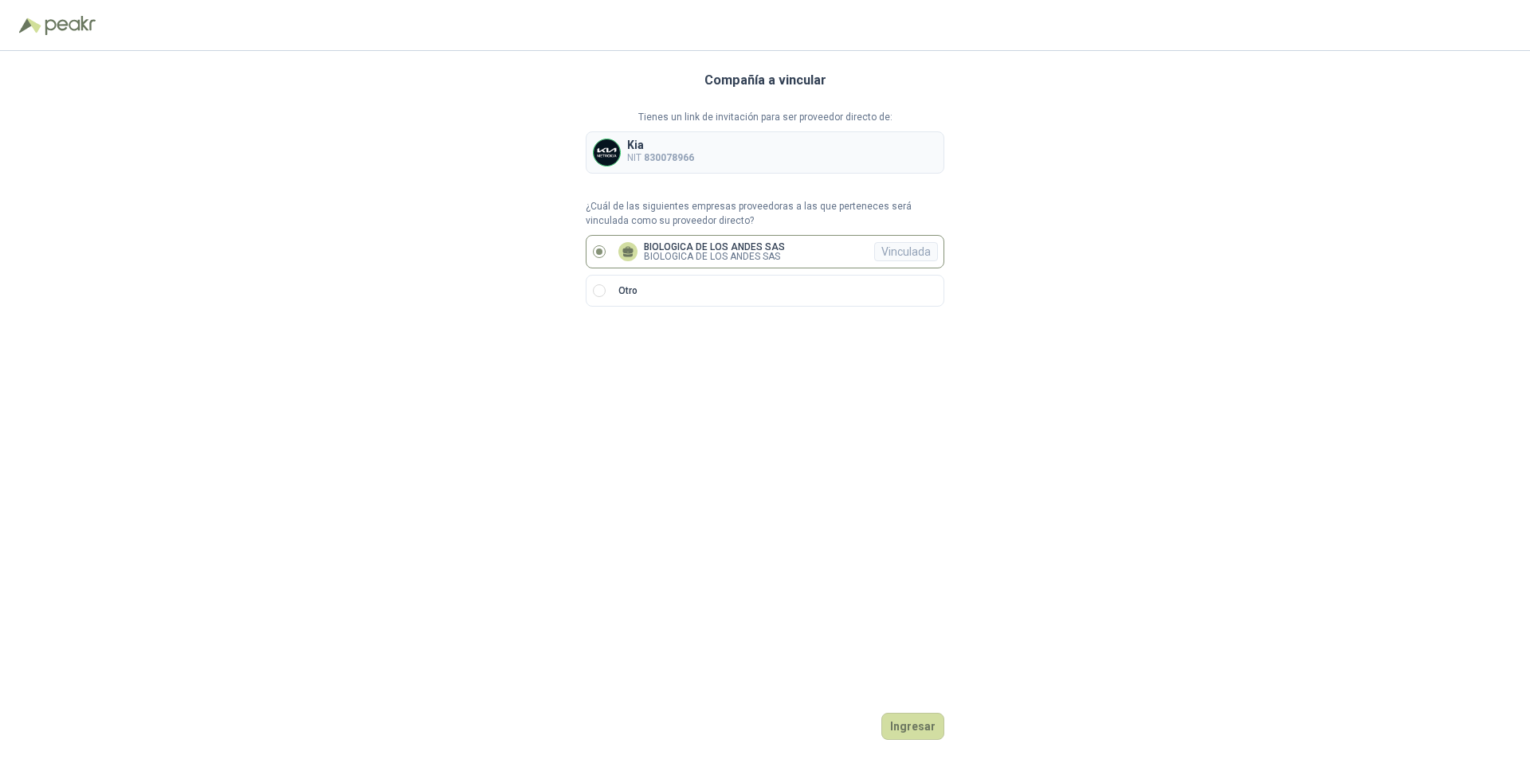 The height and width of the screenshot is (759, 1530). What do you see at coordinates (765, 117) in the screenshot?
I see `p: Tienes un link de invitación para ser proveedor directo de:` at bounding box center [765, 117].